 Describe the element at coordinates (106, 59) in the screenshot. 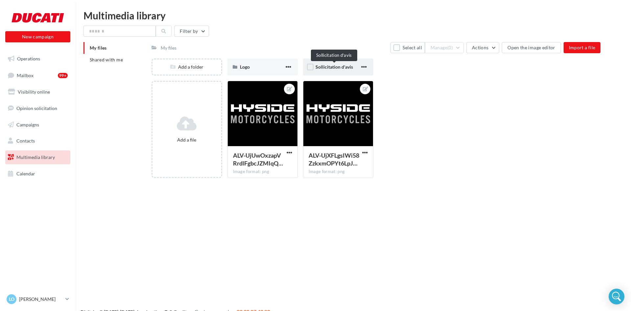

I see `span: Shared with me` at that location.